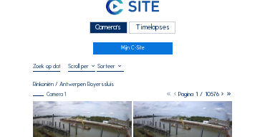  Describe the element at coordinates (132, 48) in the screenshot. I see `a: Mijn C-Site` at that location.